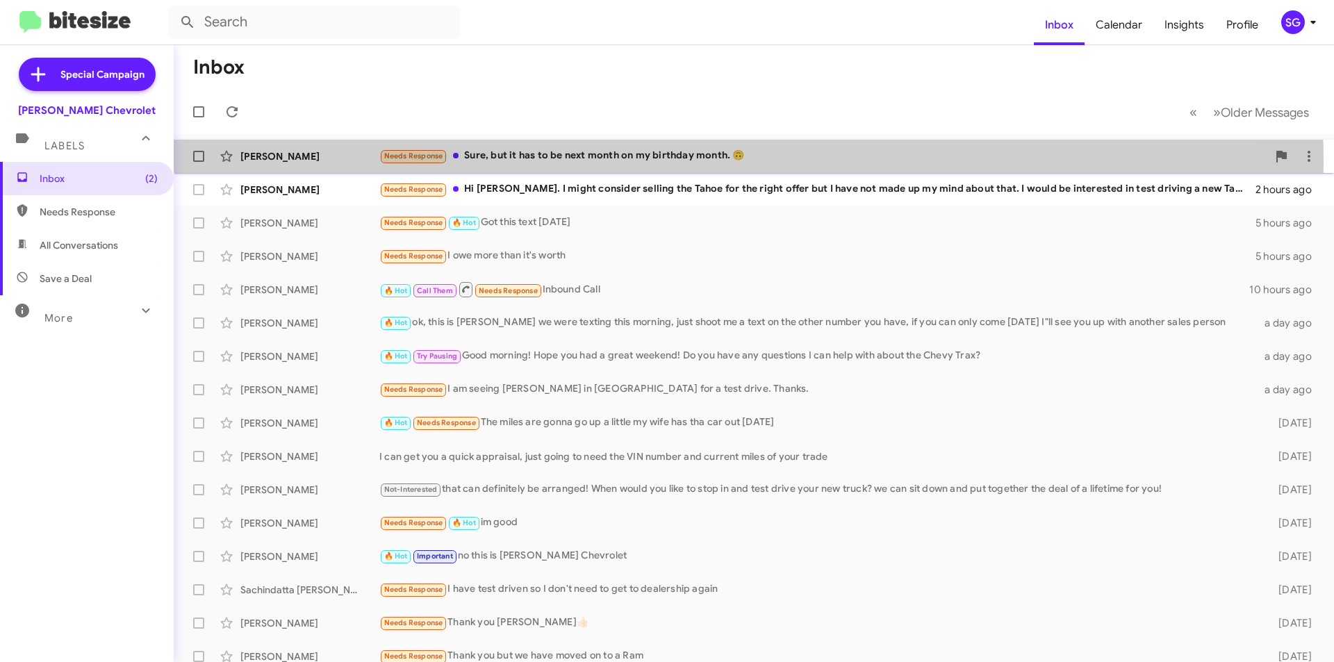 Image resolution: width=1334 pixels, height=662 pixels. I want to click on a: Inbox, so click(1059, 25).